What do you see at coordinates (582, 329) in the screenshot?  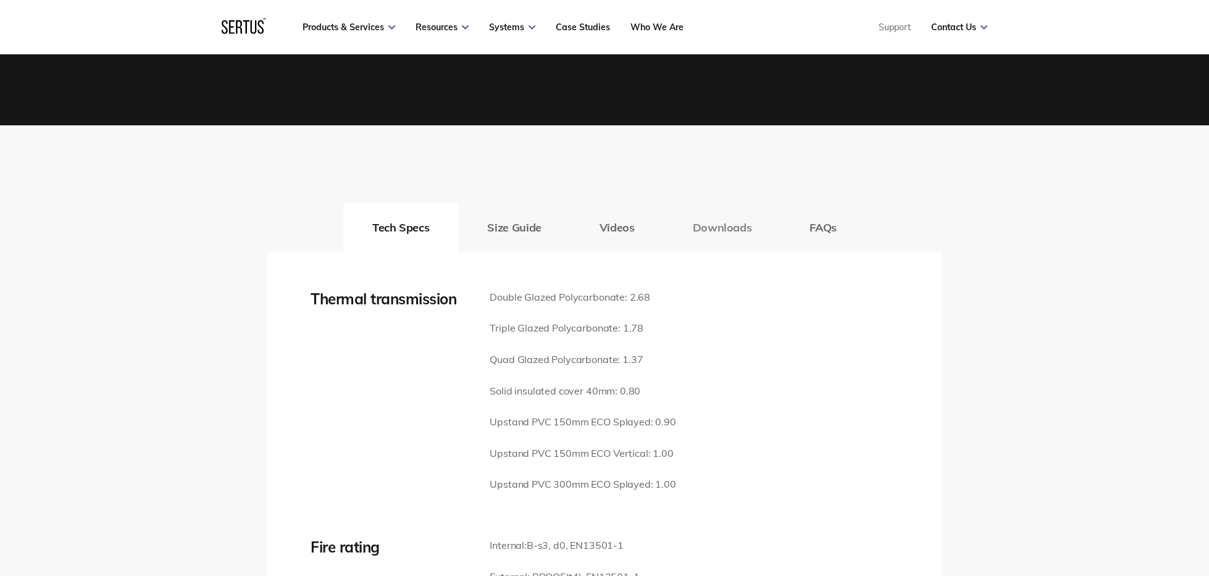 I see `p: Triple Glazed Polycarbonate: 1.78` at bounding box center [582, 329].